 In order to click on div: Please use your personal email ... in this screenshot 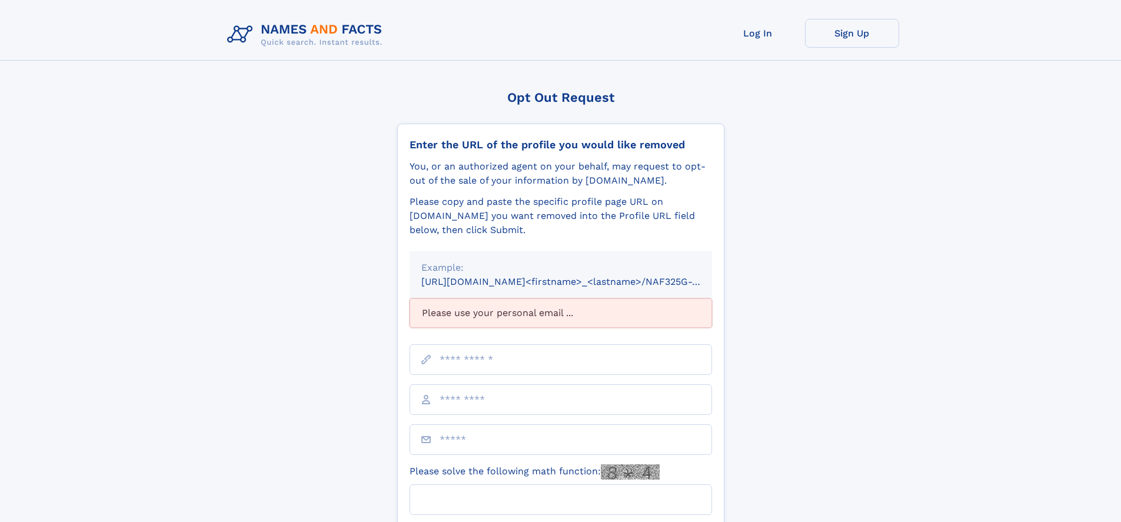, I will do `click(561, 313)`.